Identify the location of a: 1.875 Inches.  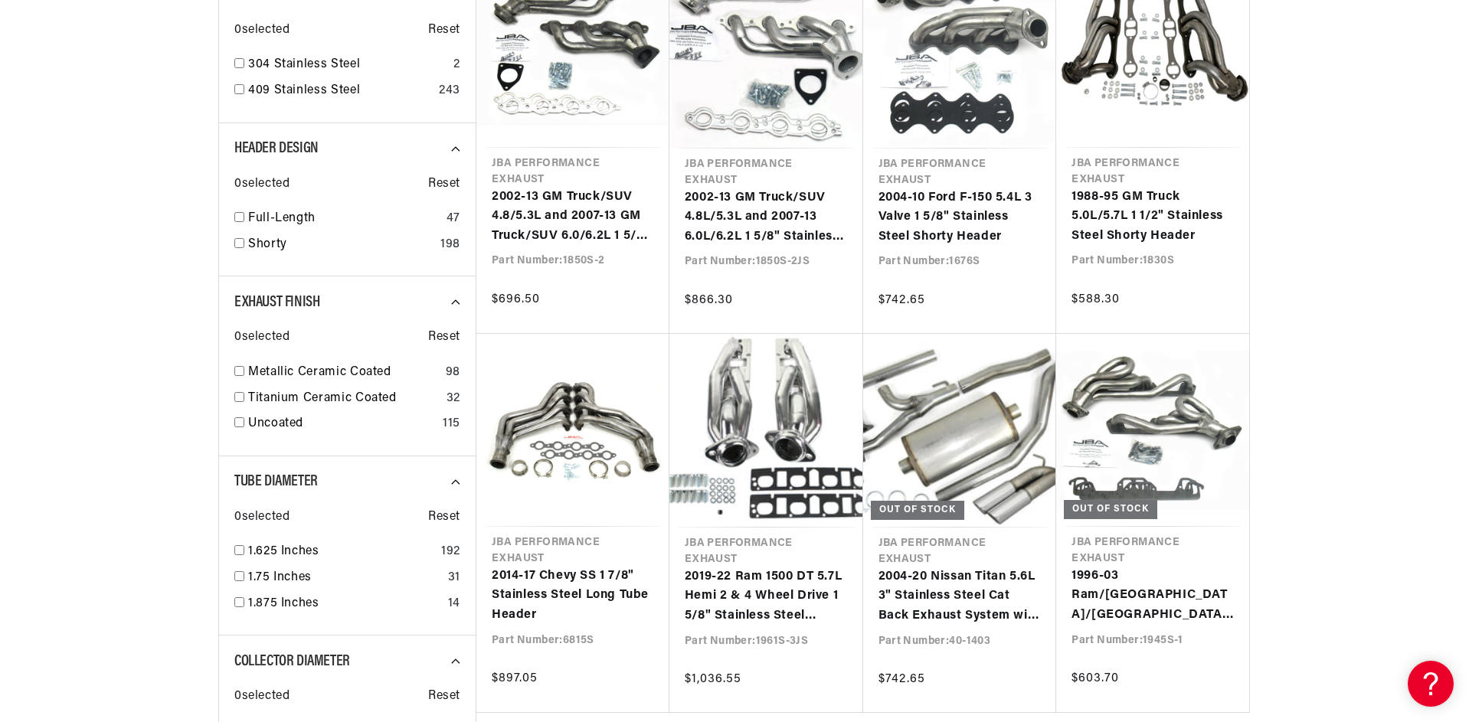
(345, 604).